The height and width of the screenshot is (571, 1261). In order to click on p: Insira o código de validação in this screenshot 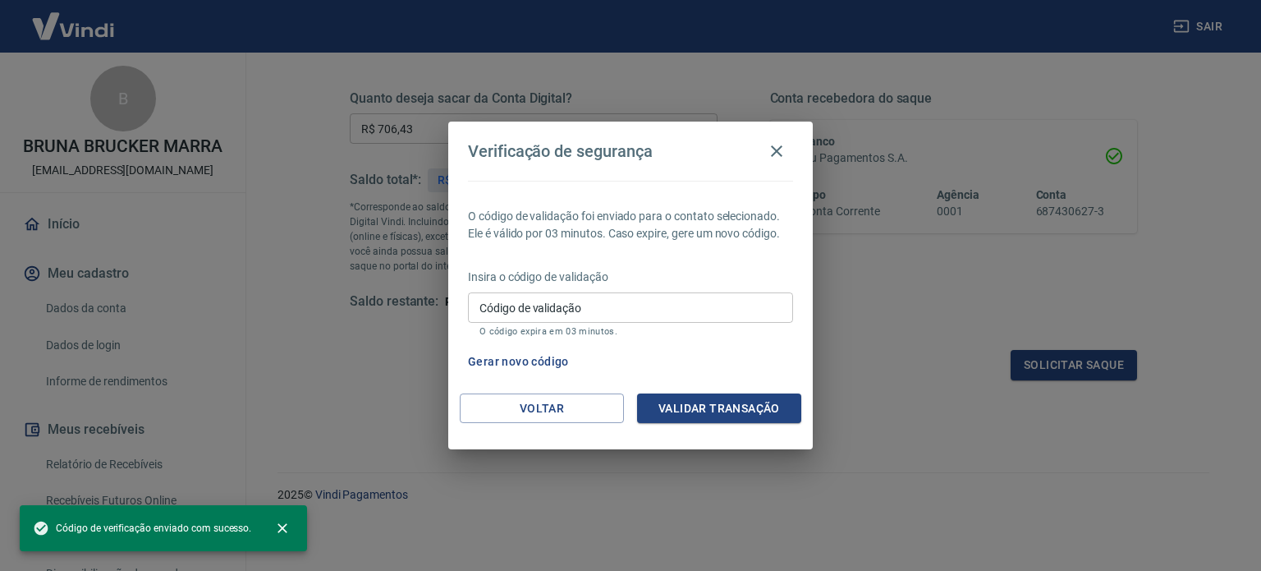, I will do `click(630, 277)`.